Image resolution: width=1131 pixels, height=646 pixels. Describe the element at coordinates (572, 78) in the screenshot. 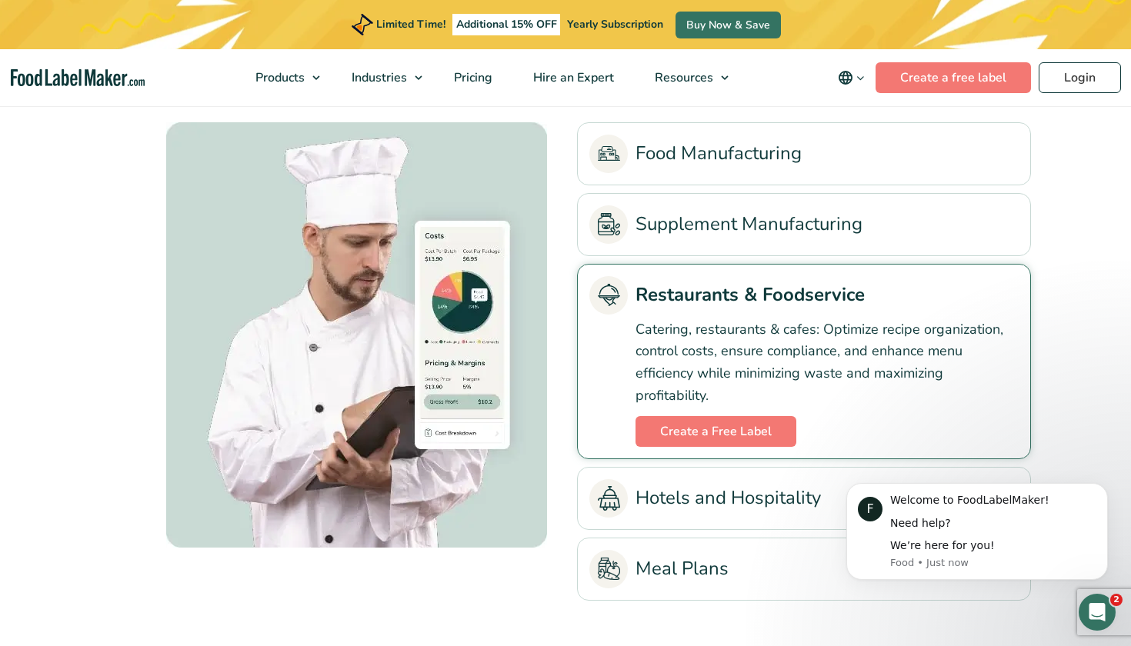

I see `span: Hire an Expert` at that location.